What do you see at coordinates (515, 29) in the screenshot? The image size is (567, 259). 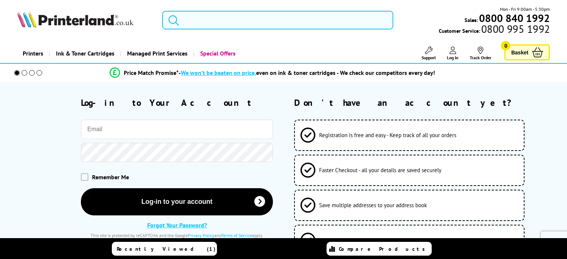 I see `span: 0800 995 1992` at bounding box center [515, 29].